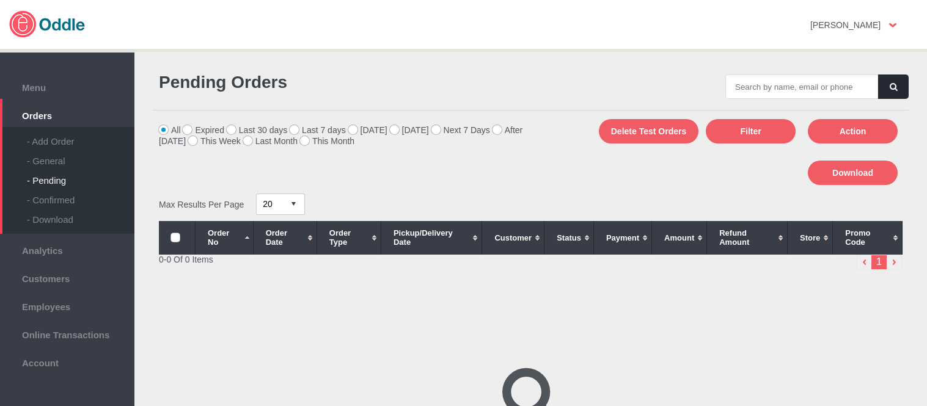  Describe the element at coordinates (622, 238) in the screenshot. I see `th: Payment` at that location.